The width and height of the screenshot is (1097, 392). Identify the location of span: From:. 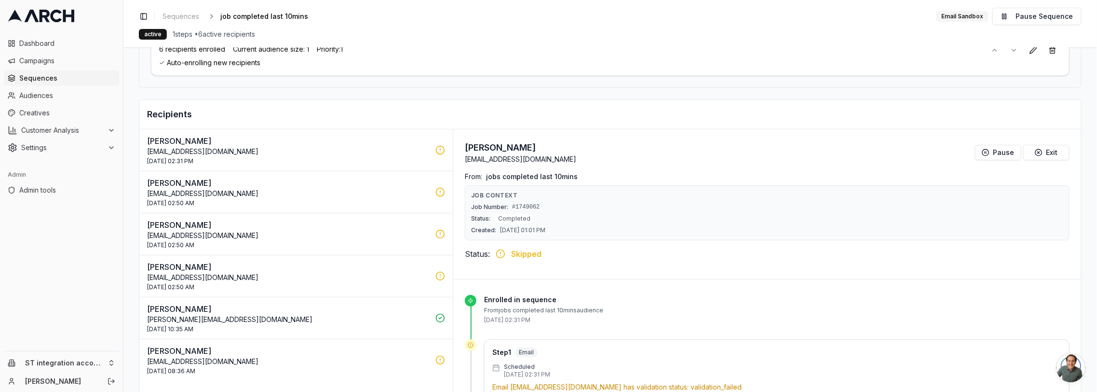
(474, 177).